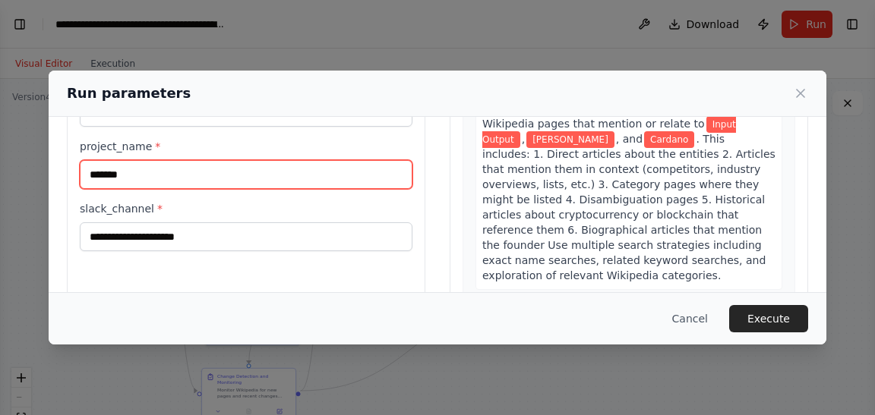 The height and width of the screenshot is (415, 875). Describe the element at coordinates (608, 116) in the screenshot. I see `span: Conduct a comprehensive search to identify all Wikipedia pages that mention or relate to` at that location.